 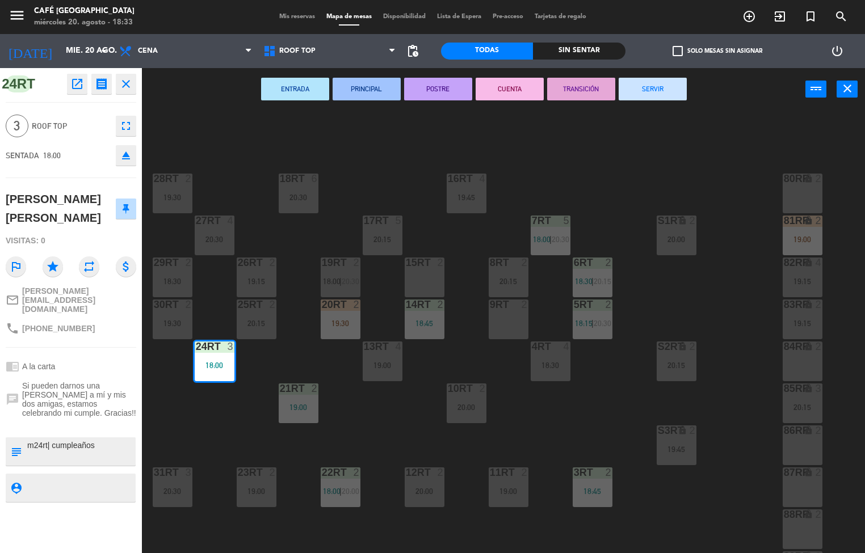 What do you see at coordinates (148, 51) in the screenshot?
I see `span: Cena` at bounding box center [148, 51].